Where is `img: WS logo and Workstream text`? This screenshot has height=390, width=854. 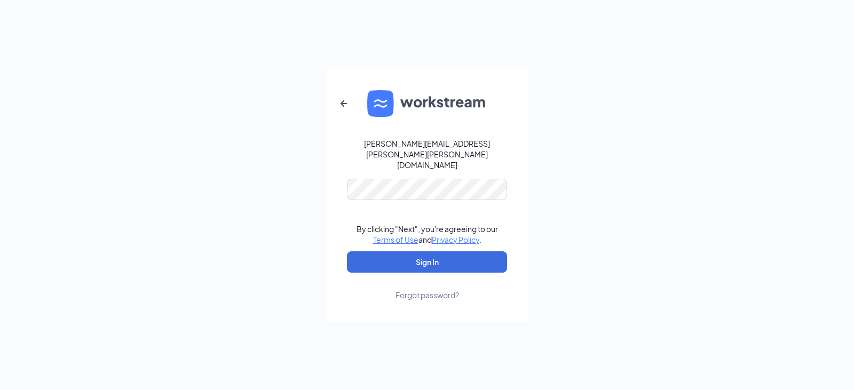
img: WS logo and Workstream text is located at coordinates (427, 104).